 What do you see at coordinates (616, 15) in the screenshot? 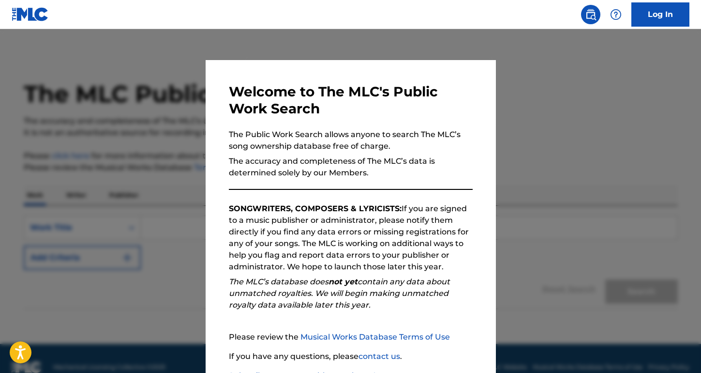
I see `div: Help` at bounding box center [616, 15].